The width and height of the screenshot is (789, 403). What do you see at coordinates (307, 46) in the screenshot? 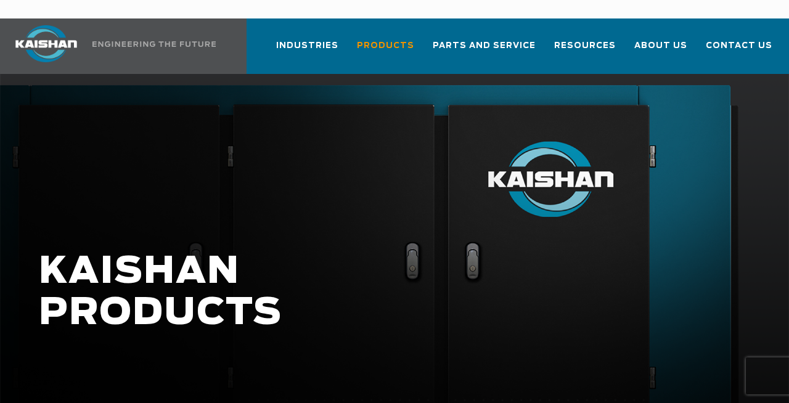
I see `span: Industries` at bounding box center [307, 46].